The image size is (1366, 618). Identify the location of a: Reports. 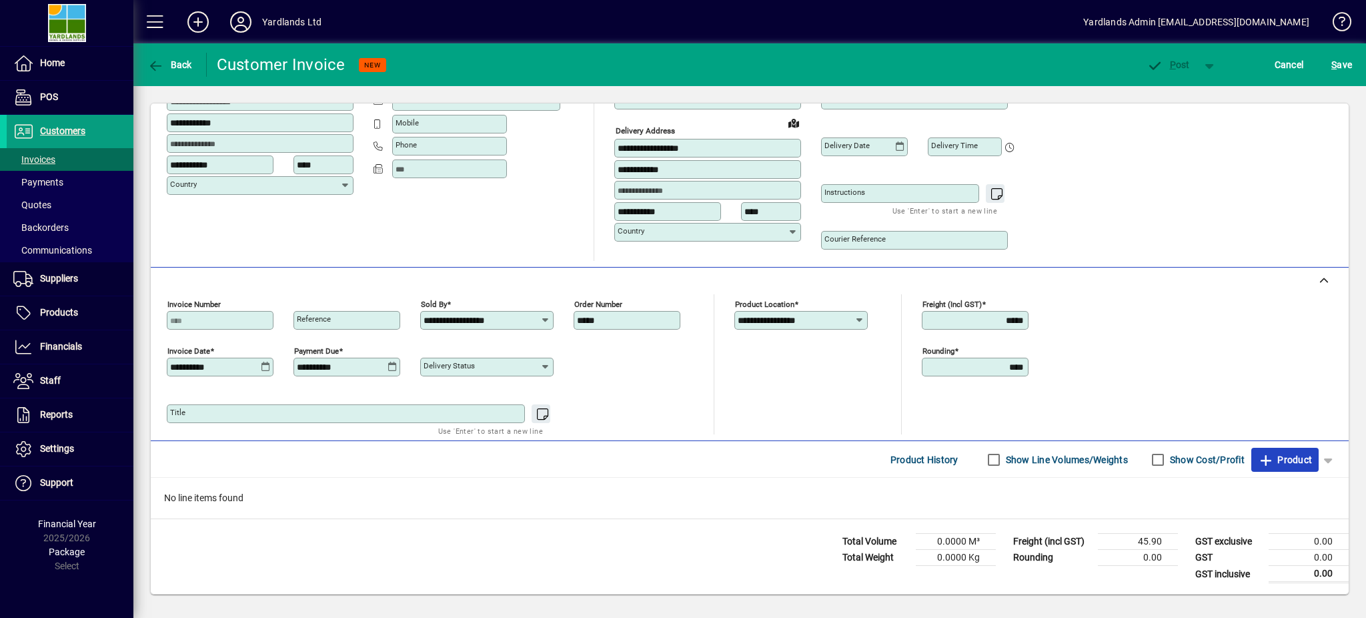
(70, 415).